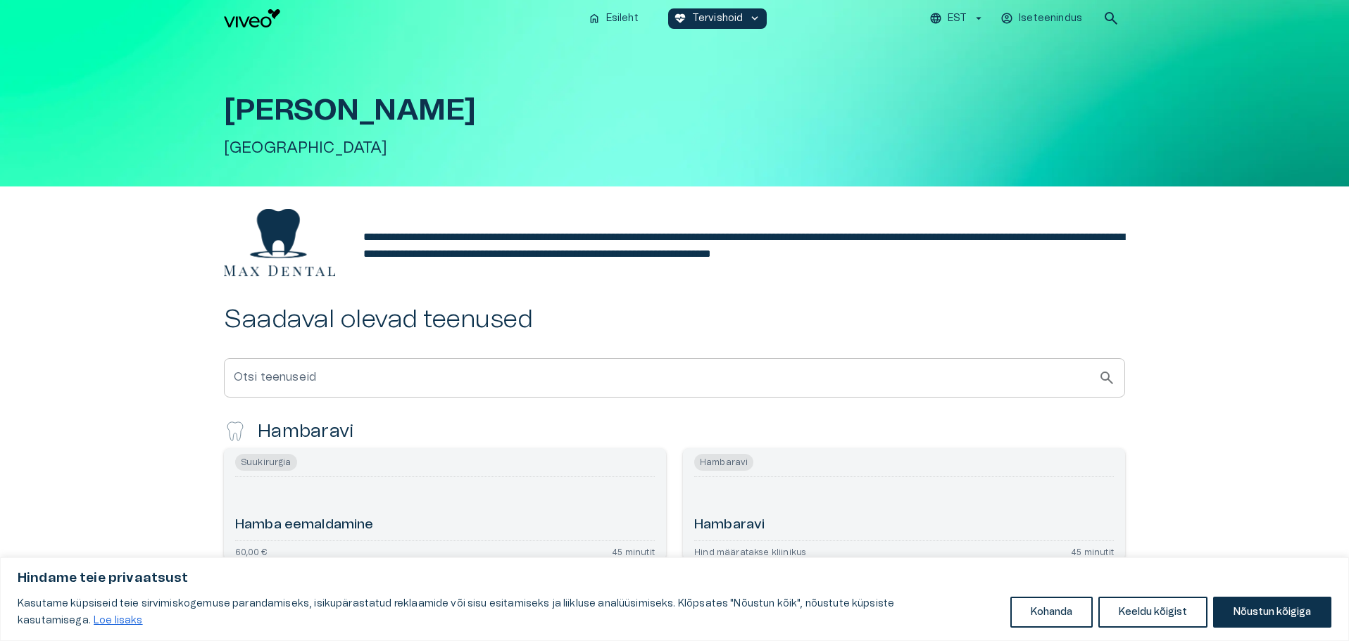 The image size is (1349, 641). What do you see at coordinates (674, 320) in the screenshot?
I see `h2: Saadaval olevad teenused` at bounding box center [674, 320].